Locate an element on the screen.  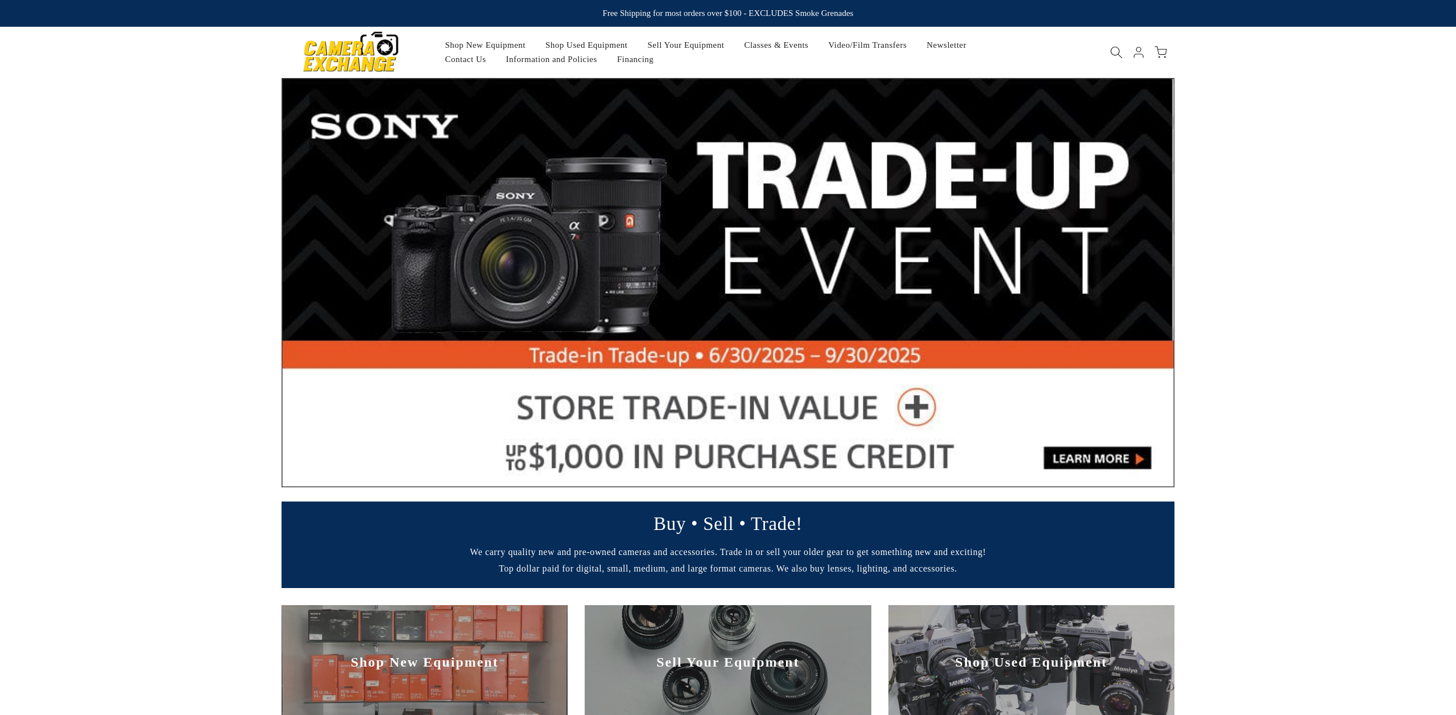
a: Shop Used Equipment is located at coordinates (587, 45).